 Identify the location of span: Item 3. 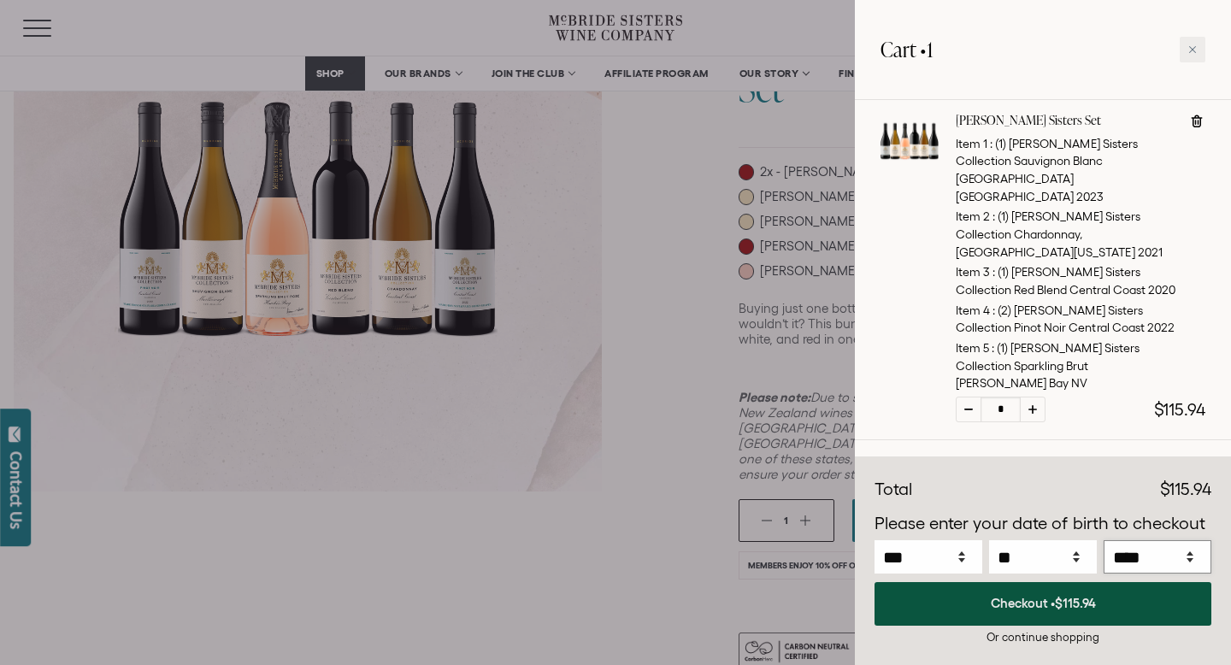
(973, 272).